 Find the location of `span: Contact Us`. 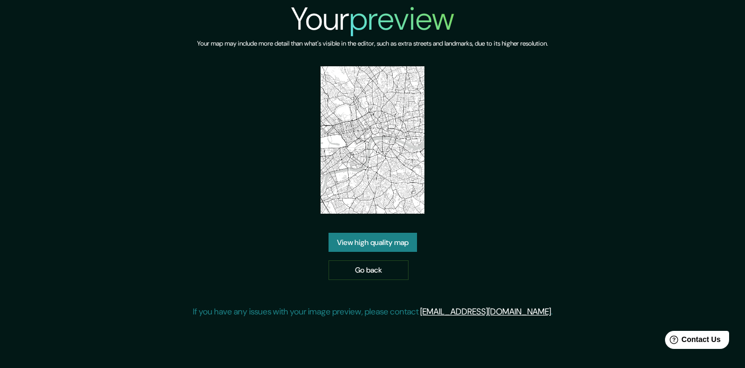

span: Contact Us is located at coordinates (50, 13).